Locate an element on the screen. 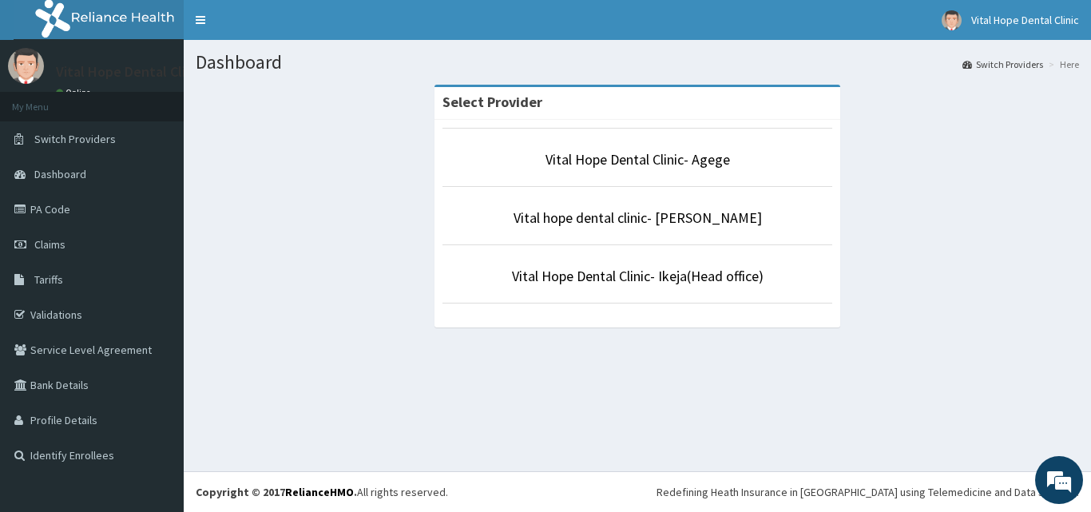 This screenshot has width=1091, height=512. span: Vital Hope Dental Clinic is located at coordinates (1025, 20).